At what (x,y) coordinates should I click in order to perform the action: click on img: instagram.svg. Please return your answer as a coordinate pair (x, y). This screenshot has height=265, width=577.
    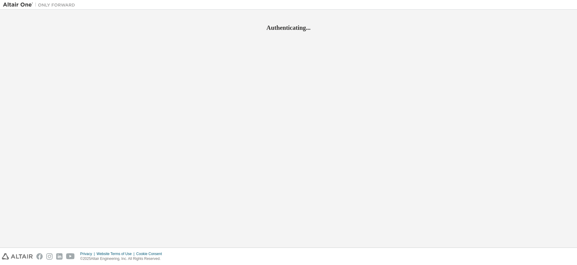
    Looking at the image, I should click on (49, 256).